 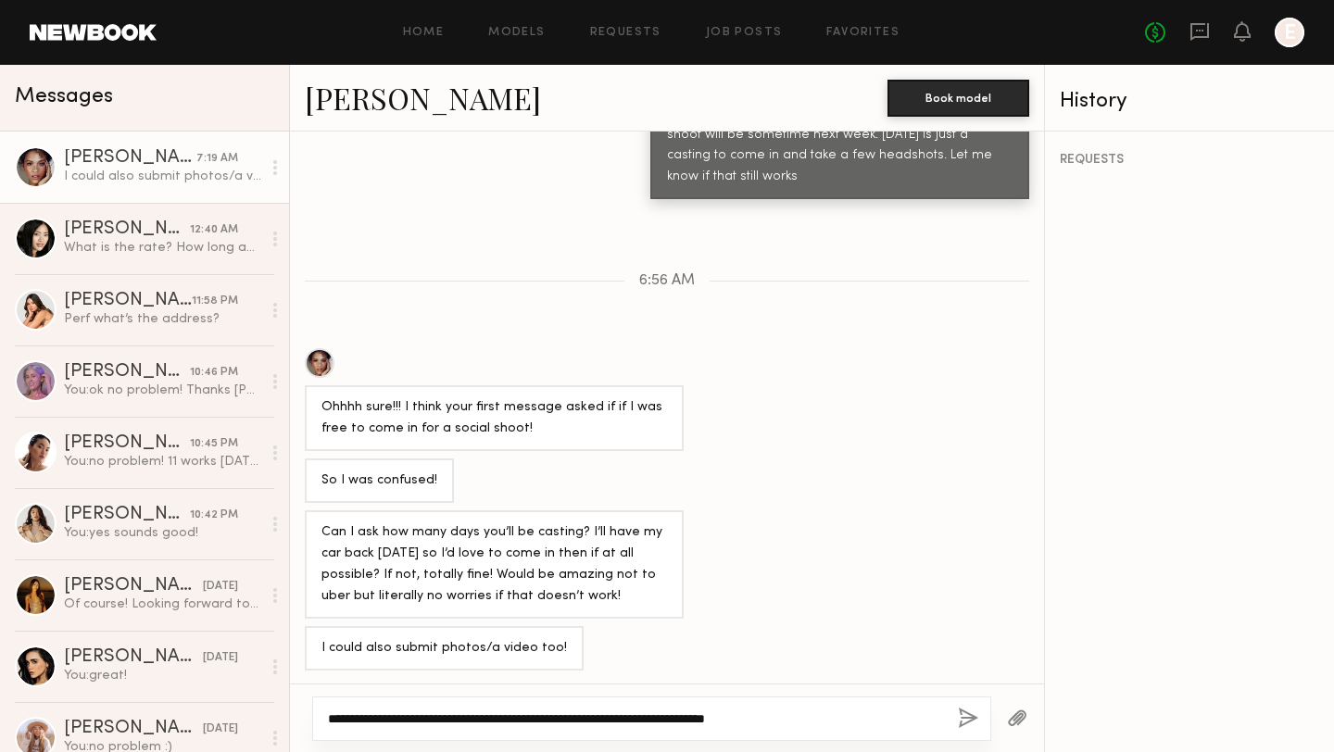 What do you see at coordinates (1289, 32) in the screenshot?
I see `a: E` at bounding box center [1289, 32].